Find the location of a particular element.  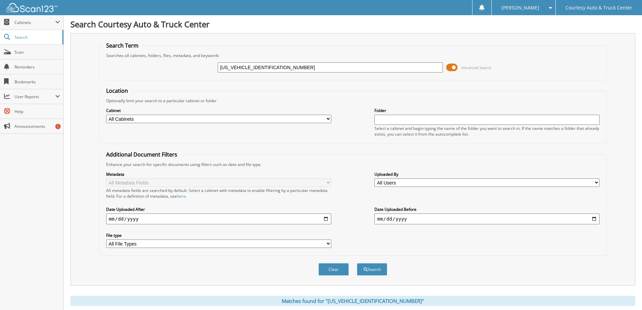

span: Search is located at coordinates (37, 37).